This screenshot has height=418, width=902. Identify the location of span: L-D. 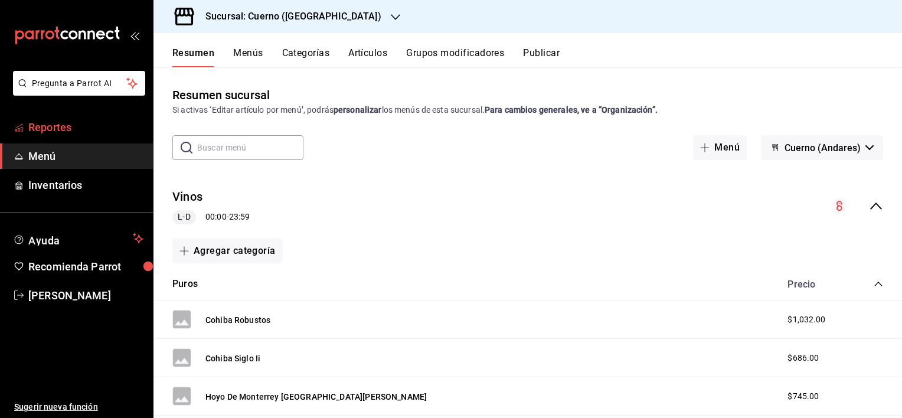
(184, 217).